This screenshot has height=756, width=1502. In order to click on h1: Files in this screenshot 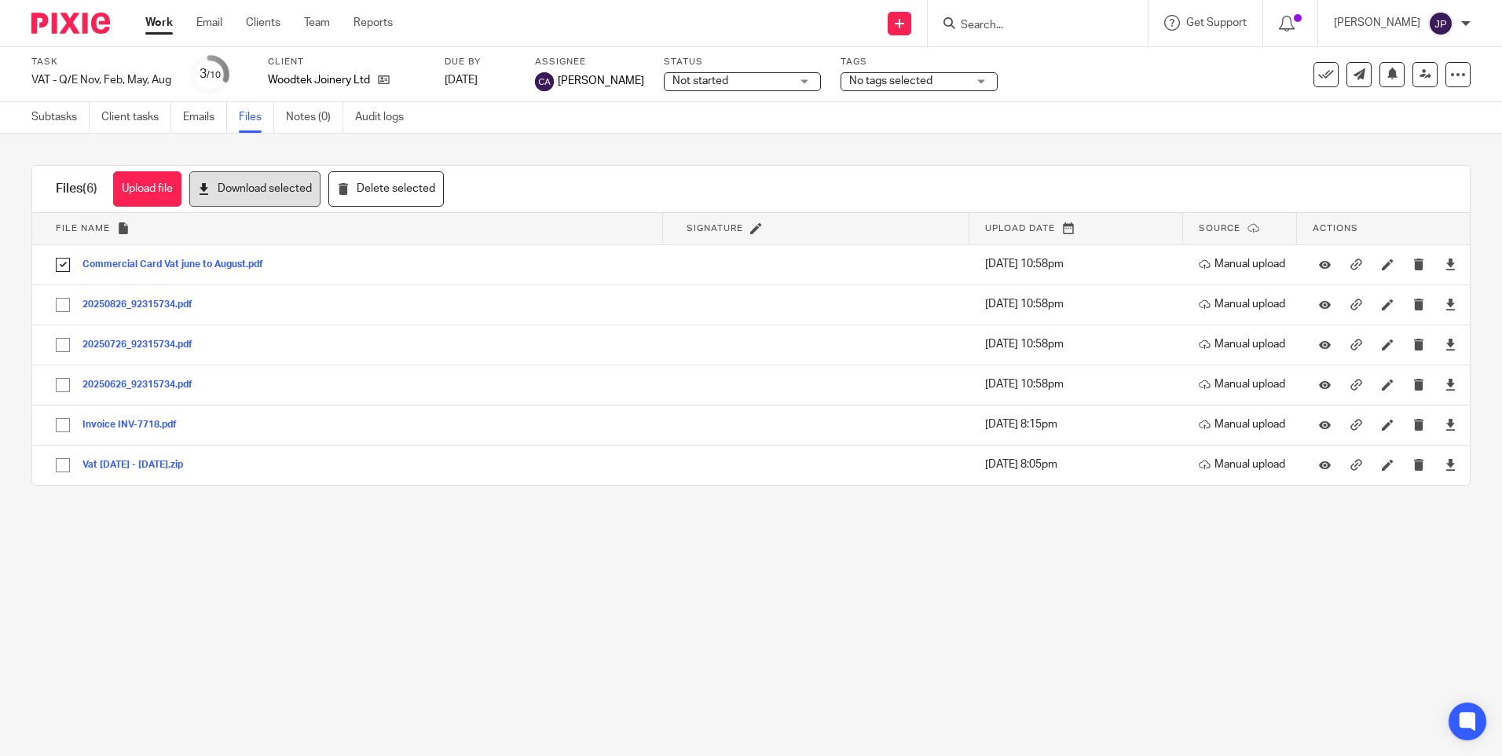, I will do `click(76, 189)`.